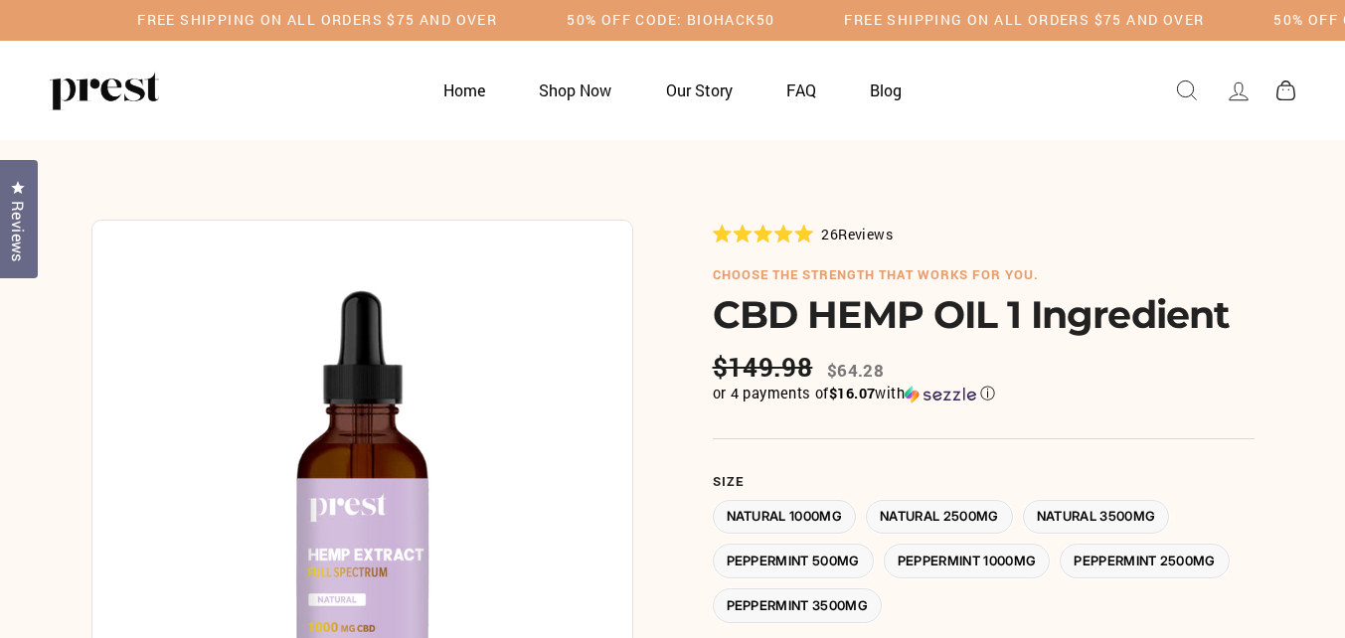  I want to click on label: Natural 3500MG, so click(1097, 517).